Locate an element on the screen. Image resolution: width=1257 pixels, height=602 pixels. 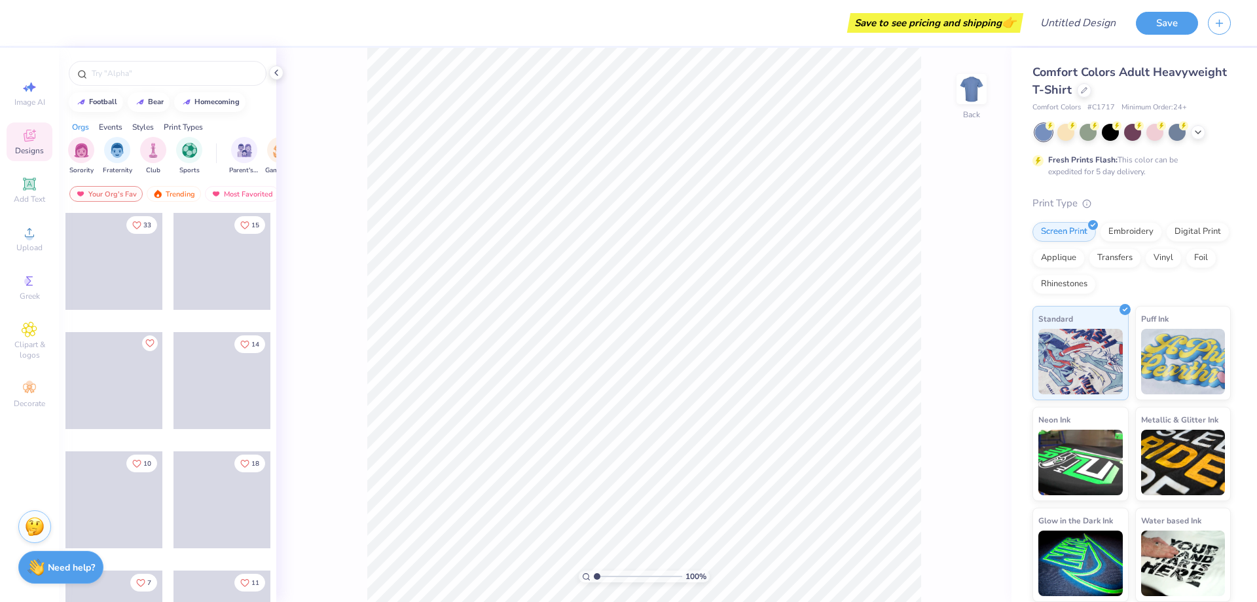
img: Metallic & Glitter Ink is located at coordinates (1183, 462).